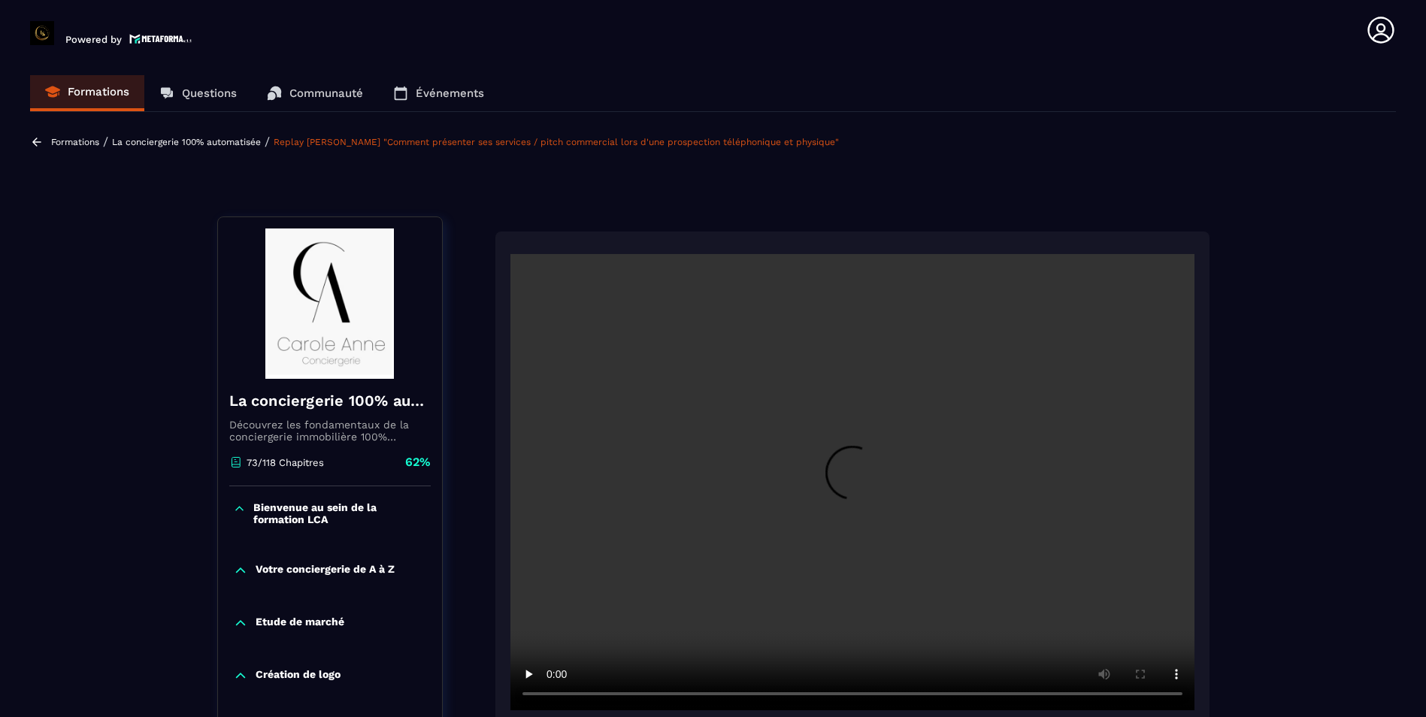  I want to click on img: logo-branding, so click(42, 33).